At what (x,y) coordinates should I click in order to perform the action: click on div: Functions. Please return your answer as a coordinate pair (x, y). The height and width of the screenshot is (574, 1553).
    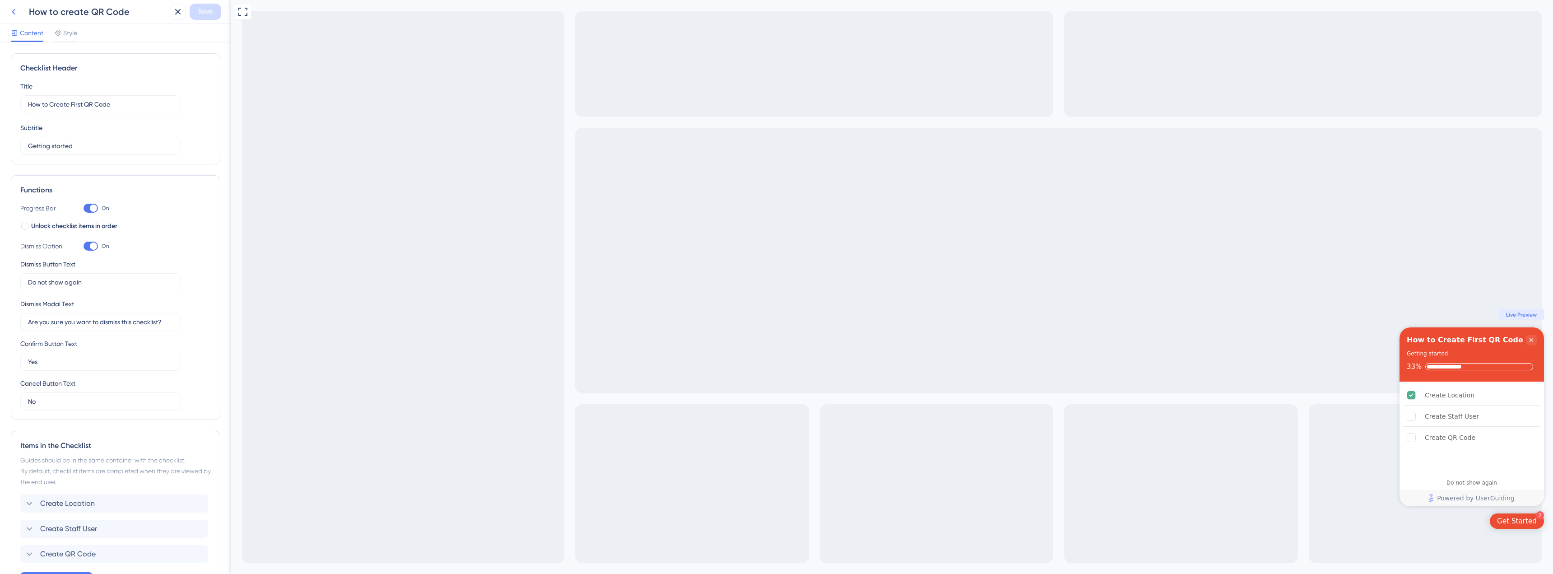
    Looking at the image, I should click on (116, 190).